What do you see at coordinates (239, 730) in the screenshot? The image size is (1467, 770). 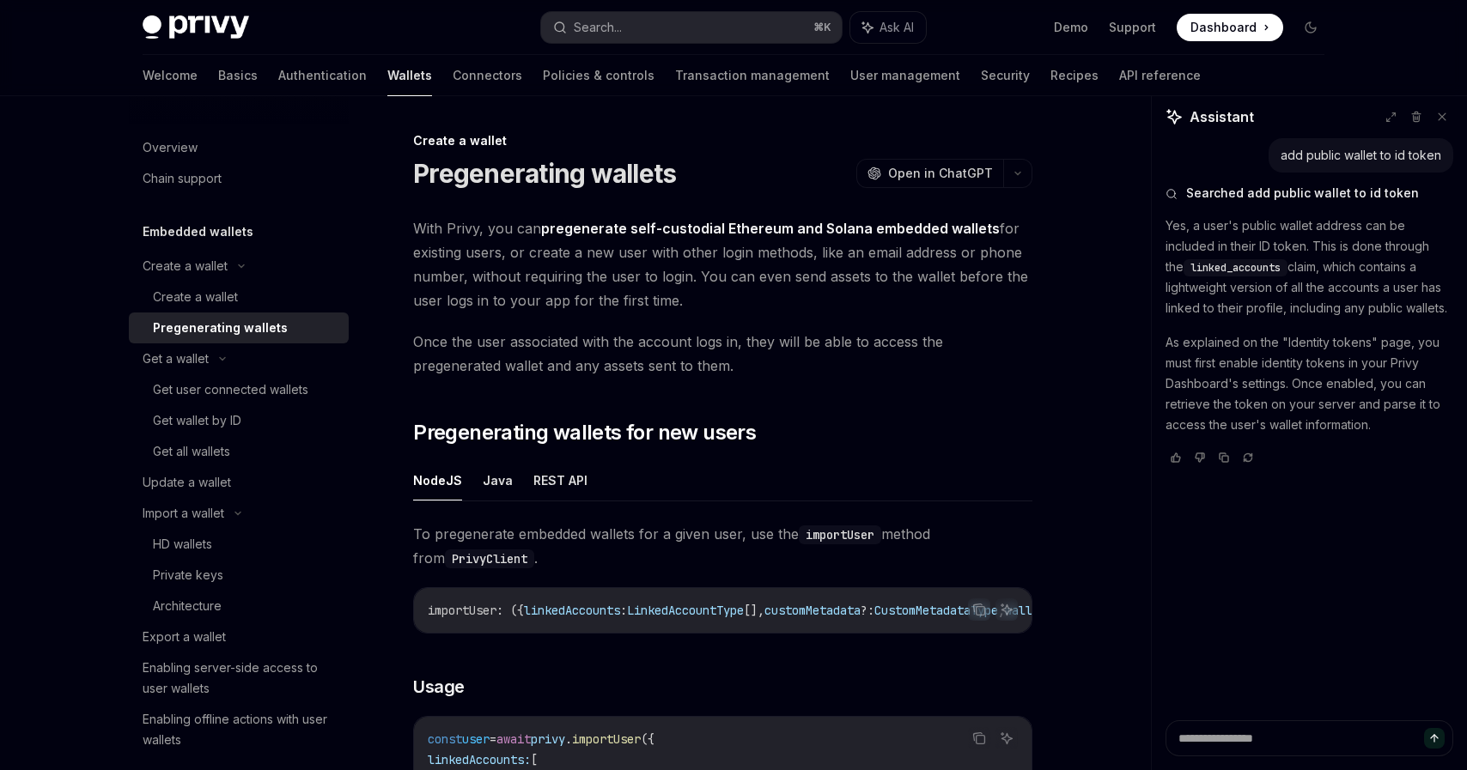 I see `a: Enabling offline actions with user wallets` at bounding box center [239, 730].